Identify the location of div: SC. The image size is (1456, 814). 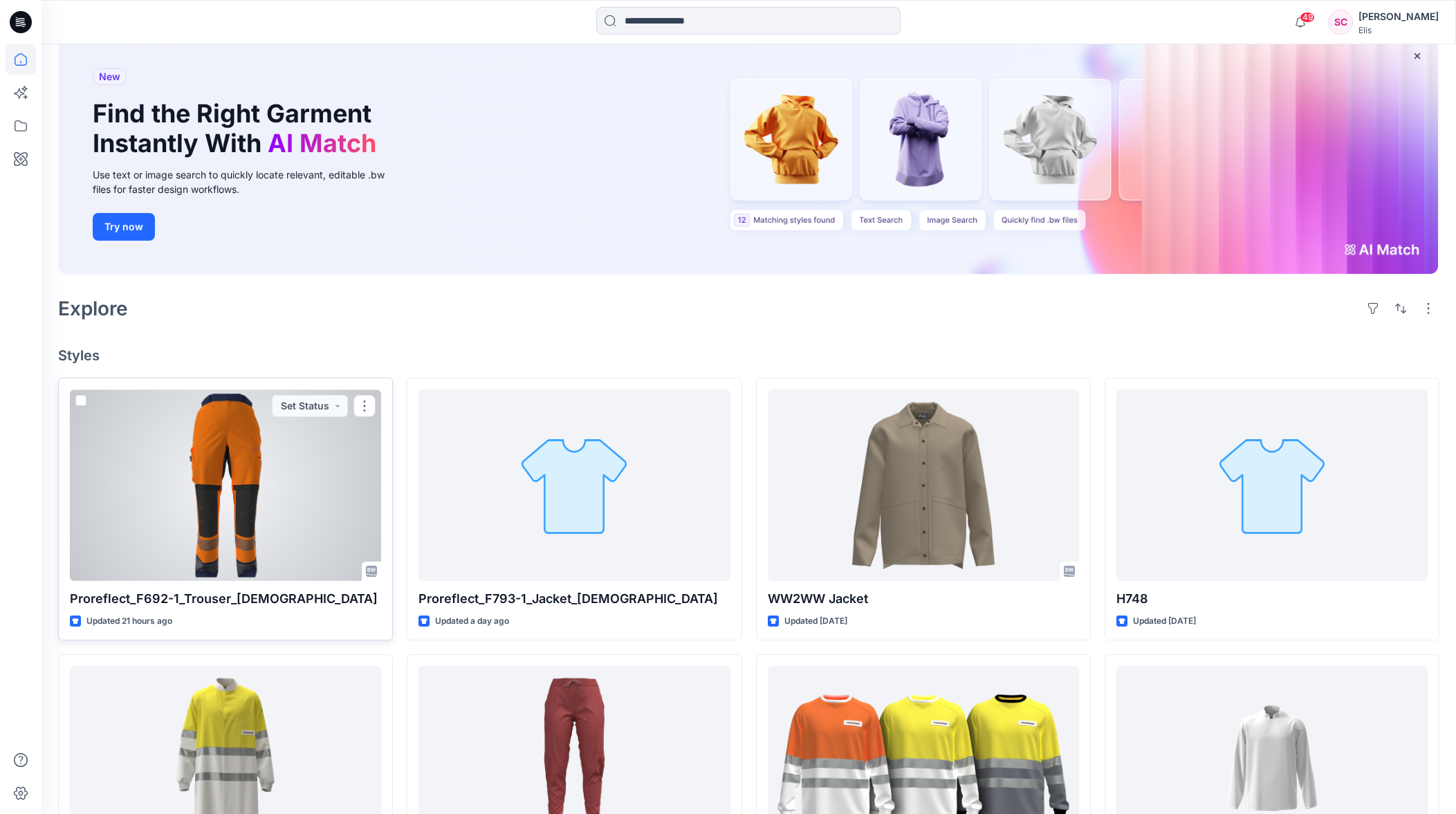
(1341, 22).